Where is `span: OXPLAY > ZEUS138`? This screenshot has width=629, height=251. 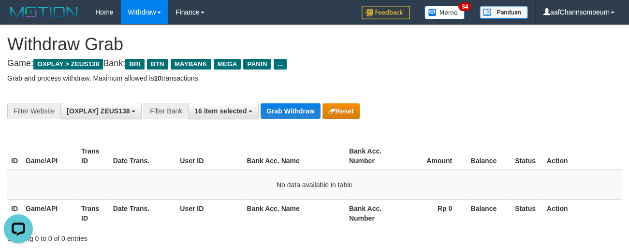
span: OXPLAY > ZEUS138 is located at coordinates (68, 64).